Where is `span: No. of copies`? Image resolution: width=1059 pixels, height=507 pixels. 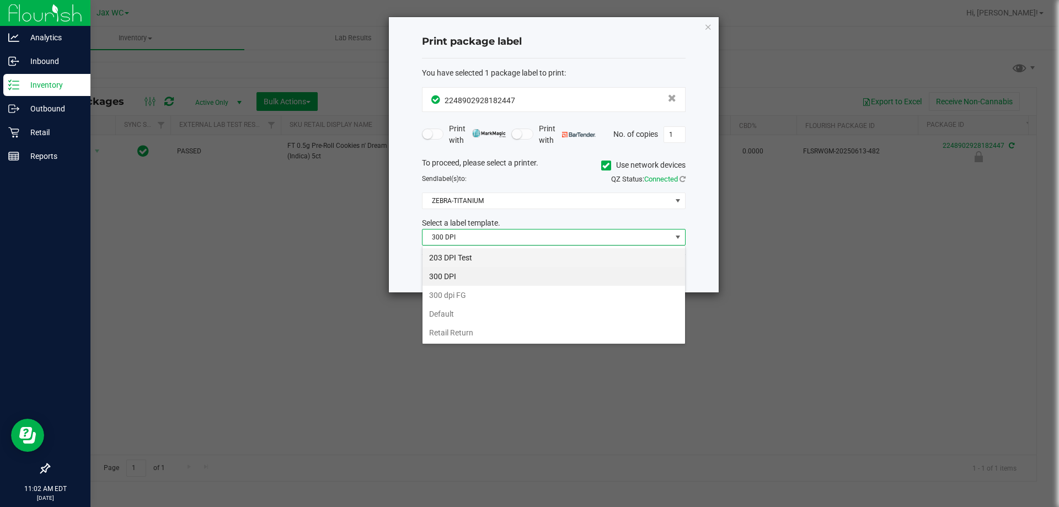 span: No. of copies is located at coordinates (635, 133).